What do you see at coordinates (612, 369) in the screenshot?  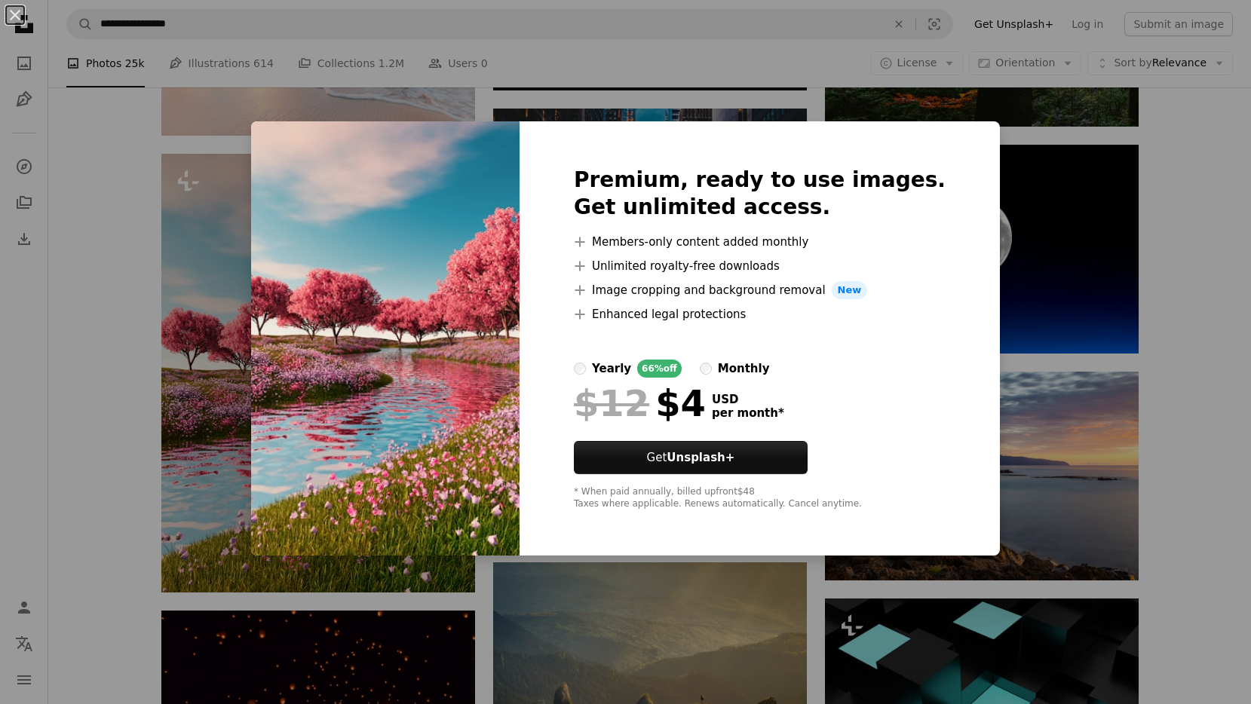 I see `div: yearly` at bounding box center [612, 369].